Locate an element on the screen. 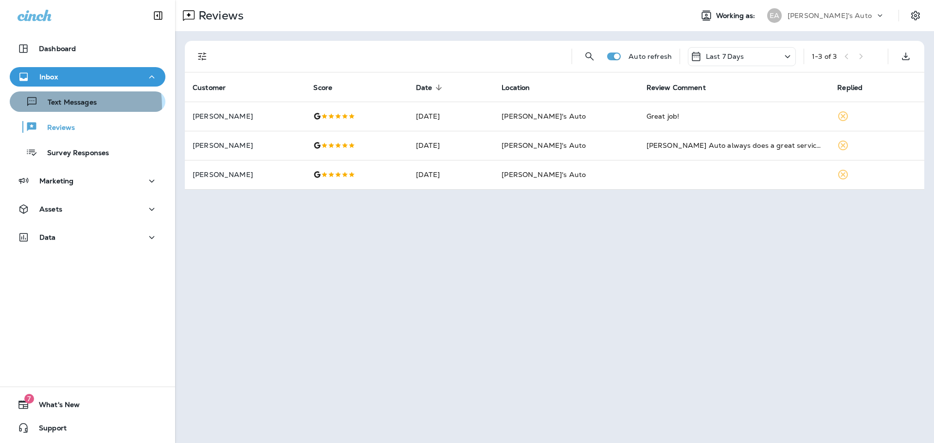  button: Marketing is located at coordinates (88, 181).